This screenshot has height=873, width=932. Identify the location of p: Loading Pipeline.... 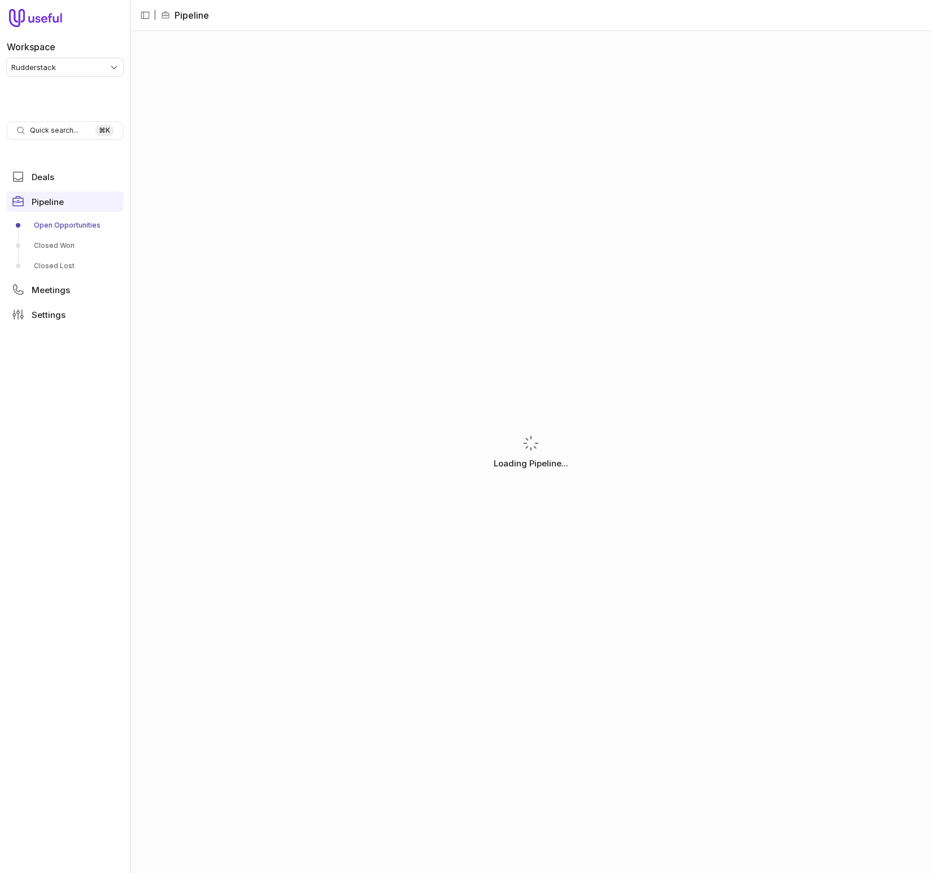
(531, 464).